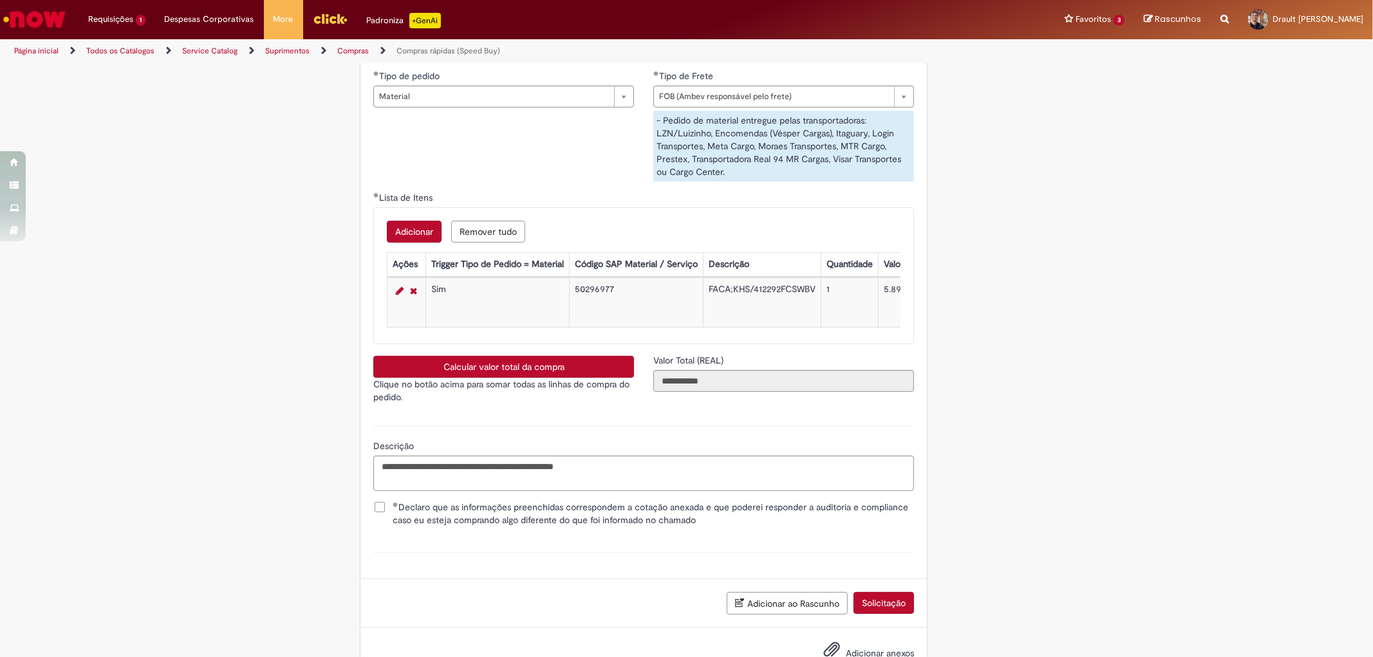  Describe the element at coordinates (1178, 19) in the screenshot. I see `span: Rascunhos` at that location.